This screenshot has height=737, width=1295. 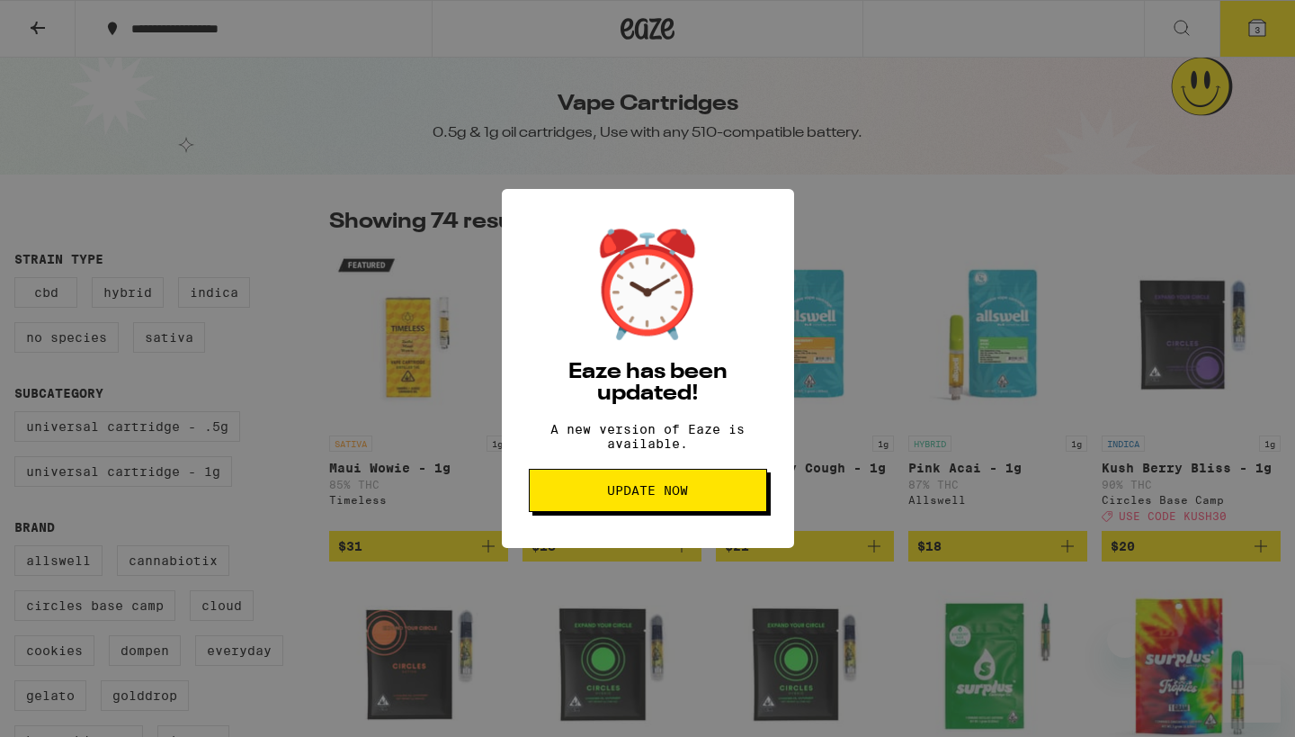 I want to click on p: A new version of Eaze is available., so click(x=648, y=436).